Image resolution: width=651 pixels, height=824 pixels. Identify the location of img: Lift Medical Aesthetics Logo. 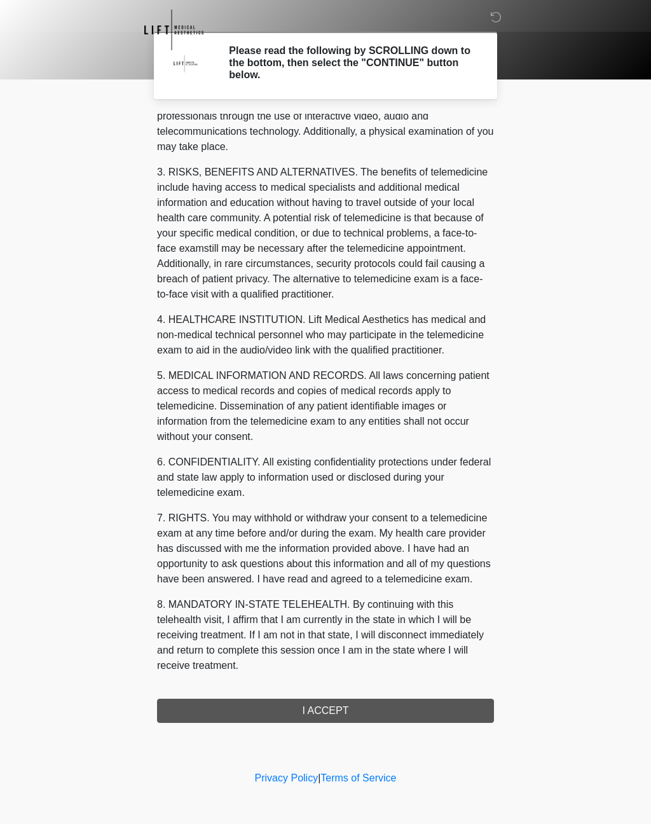
(174, 30).